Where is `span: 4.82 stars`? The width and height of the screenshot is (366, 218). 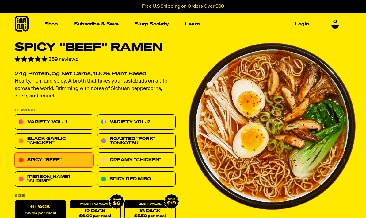 span: 4.82 stars is located at coordinates (32, 59).